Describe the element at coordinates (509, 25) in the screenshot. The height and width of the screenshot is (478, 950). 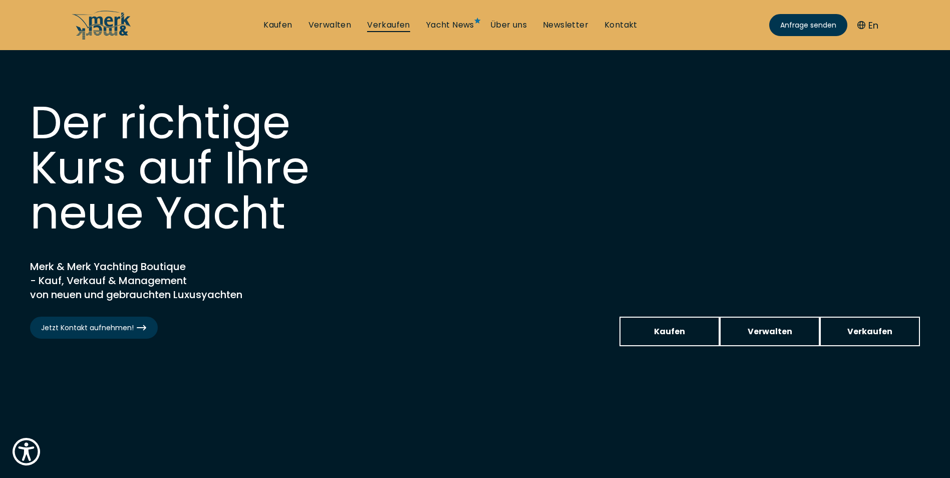
I see `a: Über uns` at that location.